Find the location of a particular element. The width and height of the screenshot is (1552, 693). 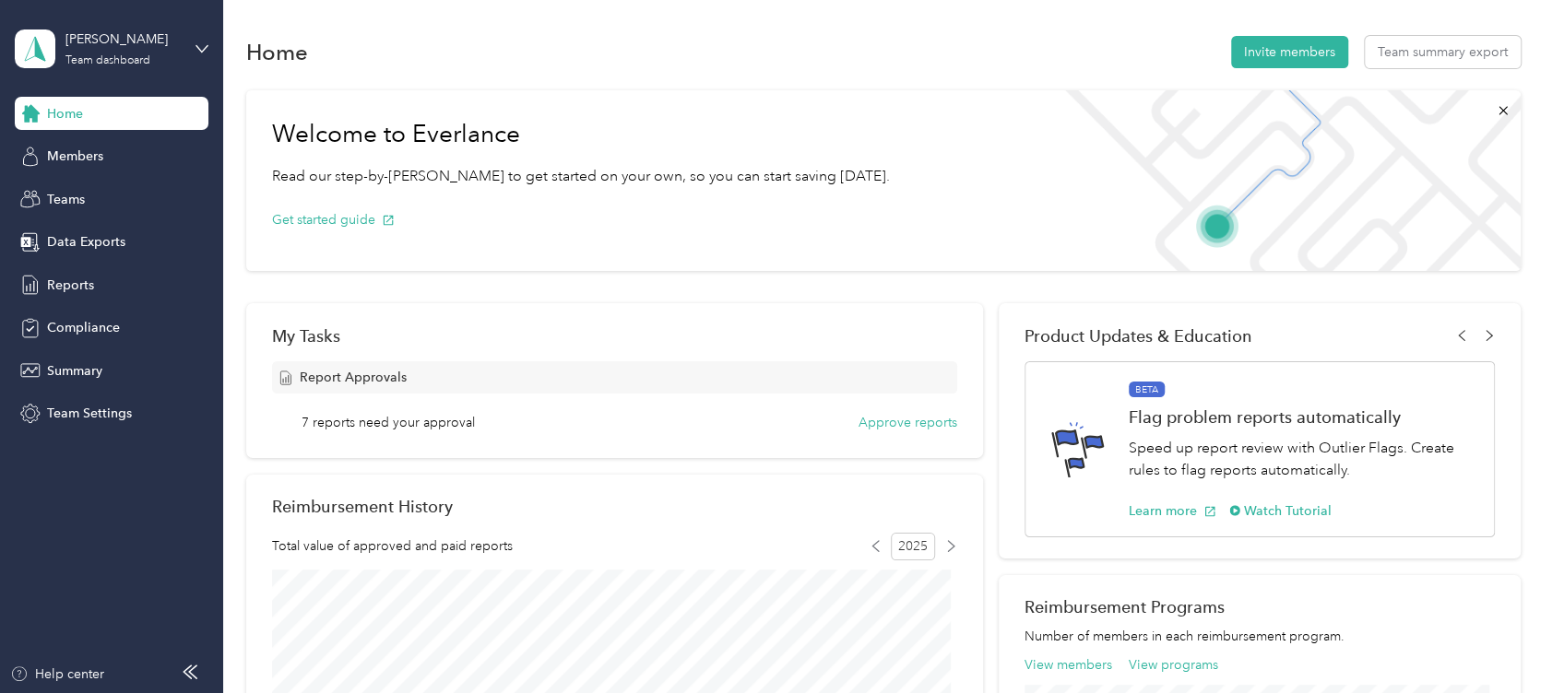

button: Approve reports is located at coordinates (907, 422).